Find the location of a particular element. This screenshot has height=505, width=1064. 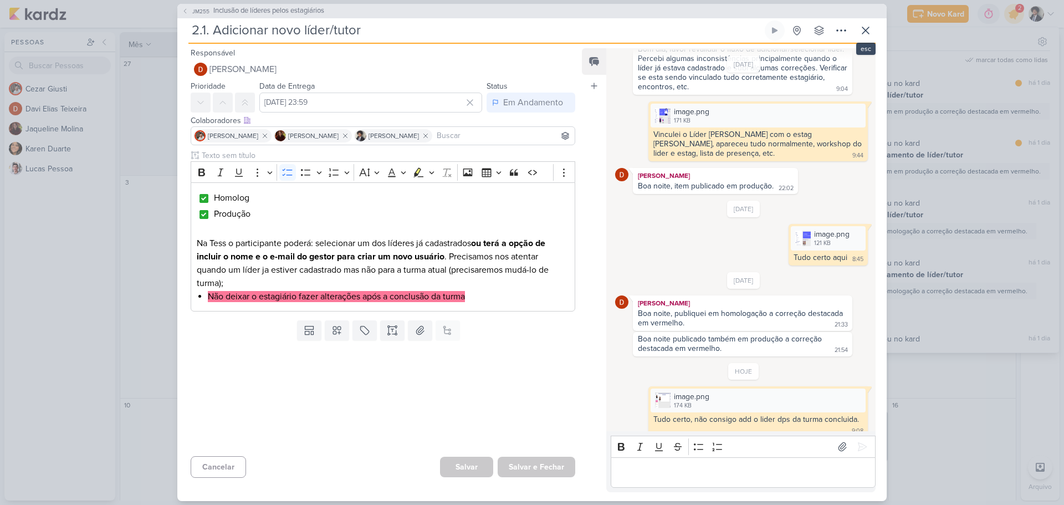

img: fBflmq9xI9O8epe835yT2wKzpcP65eX9m0blYYcC.png is located at coordinates (663, 116).